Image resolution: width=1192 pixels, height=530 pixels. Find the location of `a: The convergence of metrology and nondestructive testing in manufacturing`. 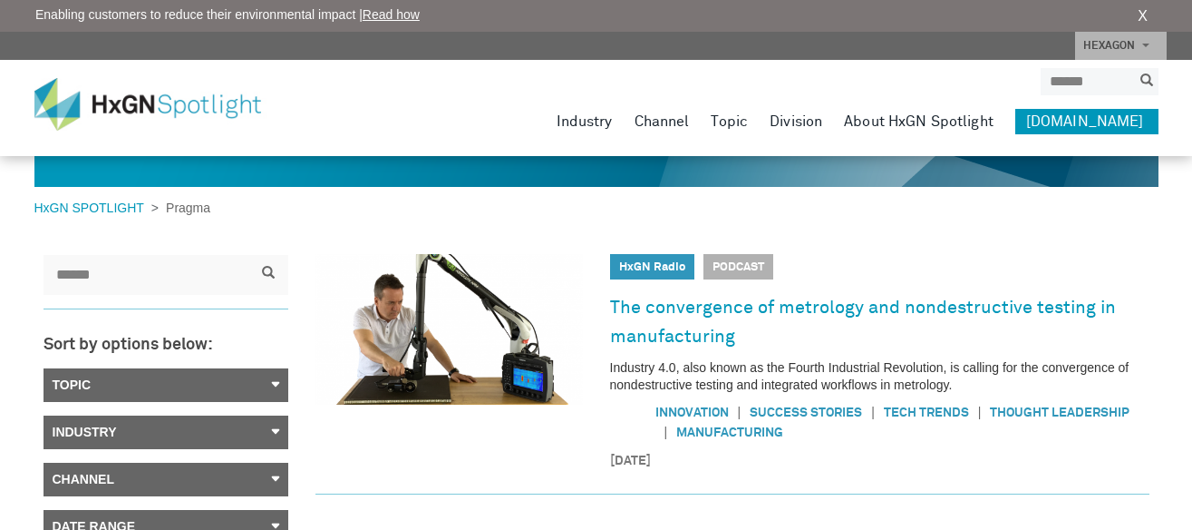

a: The convergence of metrology and nondestructive testing in manufacturing is located at coordinates (880, 322).